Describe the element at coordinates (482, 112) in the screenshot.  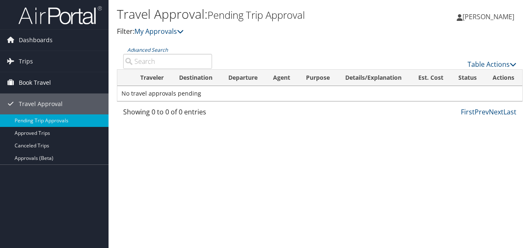
I see `a: Prev` at that location.